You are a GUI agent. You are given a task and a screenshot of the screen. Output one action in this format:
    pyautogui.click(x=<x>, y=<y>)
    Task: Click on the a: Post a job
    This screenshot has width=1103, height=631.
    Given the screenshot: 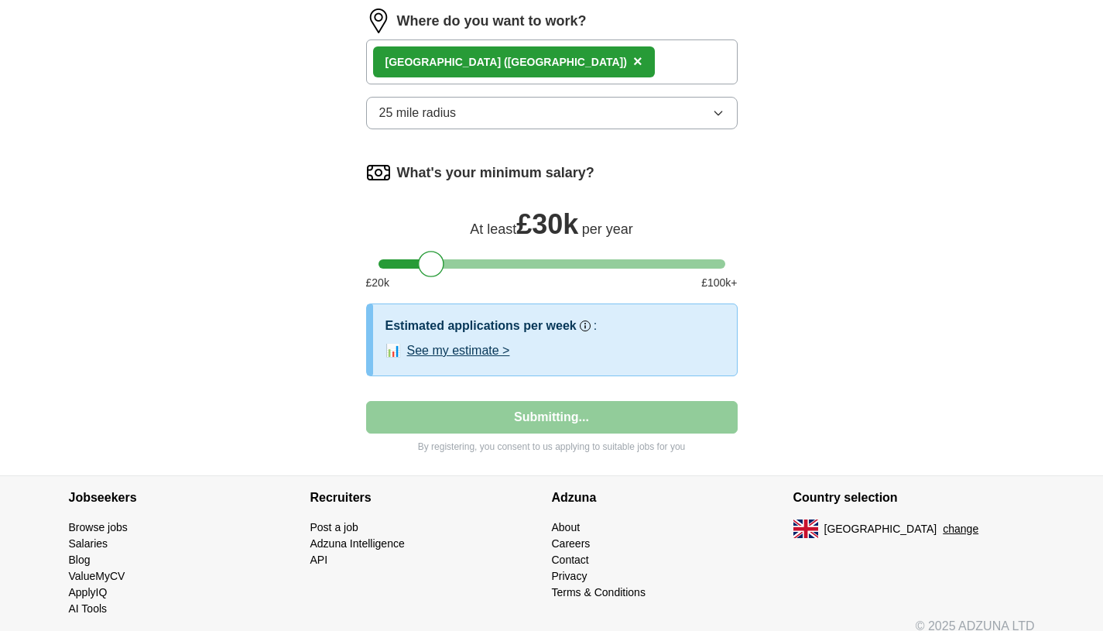 What is the action you would take?
    pyautogui.click(x=334, y=527)
    